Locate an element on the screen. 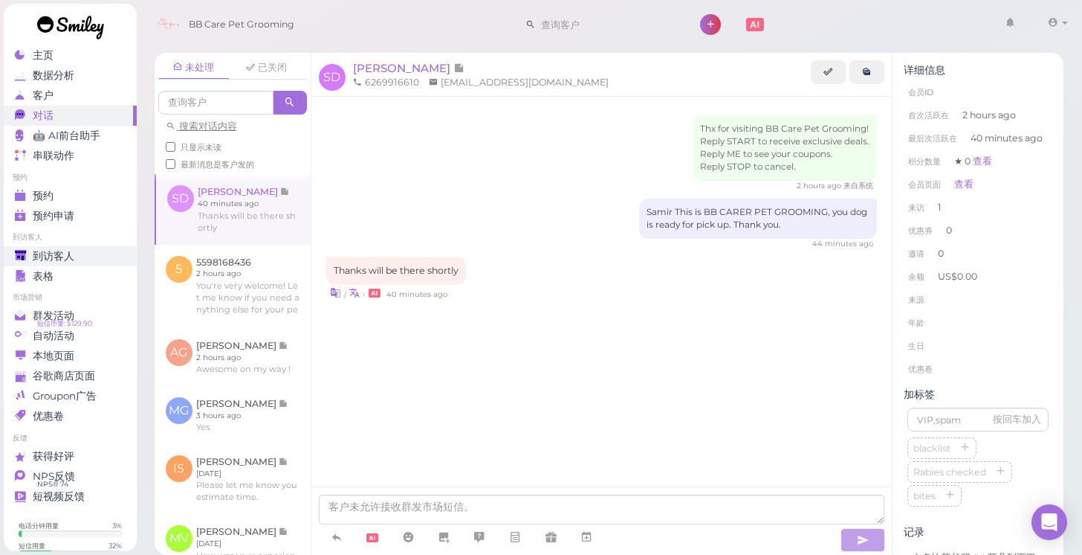 This screenshot has height=555, width=1082. span: 串联动作 is located at coordinates (54, 155).